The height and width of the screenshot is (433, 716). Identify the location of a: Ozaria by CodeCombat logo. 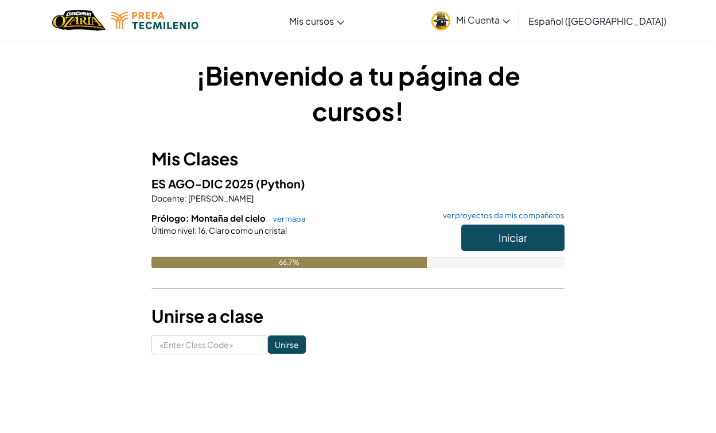
(79, 20).